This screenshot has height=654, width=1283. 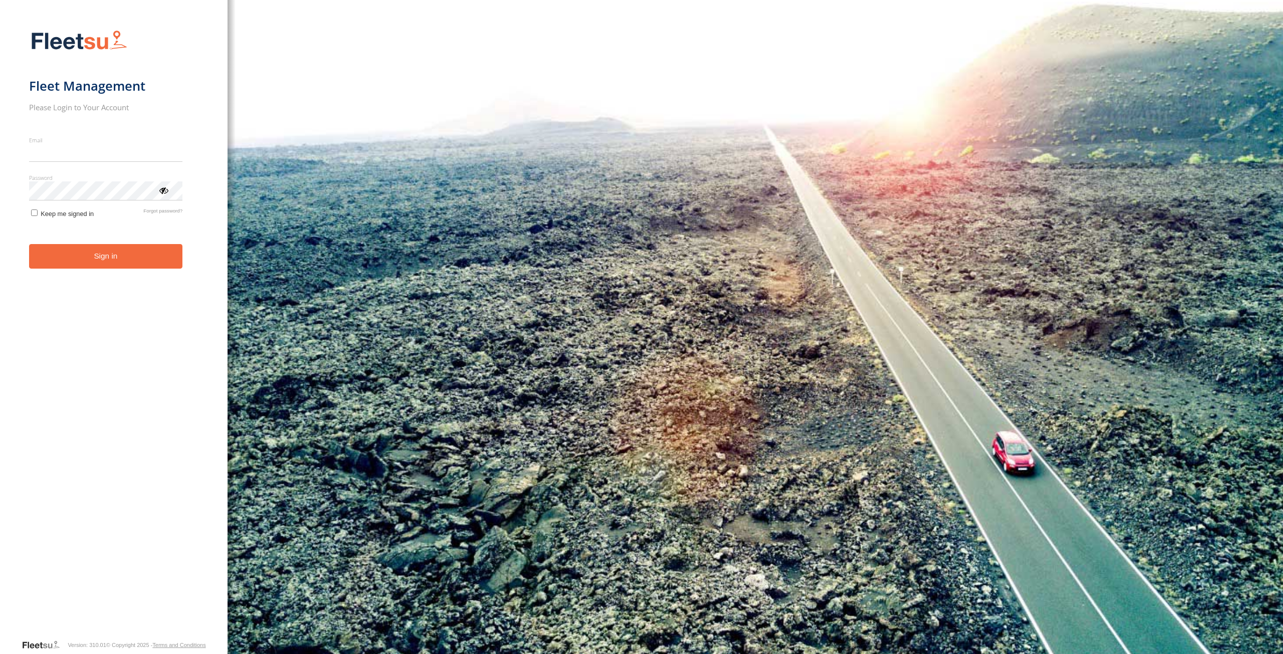 What do you see at coordinates (106, 256) in the screenshot?
I see `button: Sign in` at bounding box center [106, 256].